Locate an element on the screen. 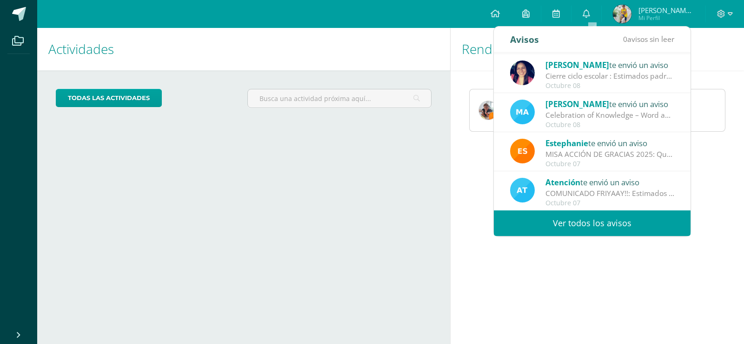  img: 9fc725f787f6a993fc92a288b7a8b70c.png is located at coordinates (522, 190).